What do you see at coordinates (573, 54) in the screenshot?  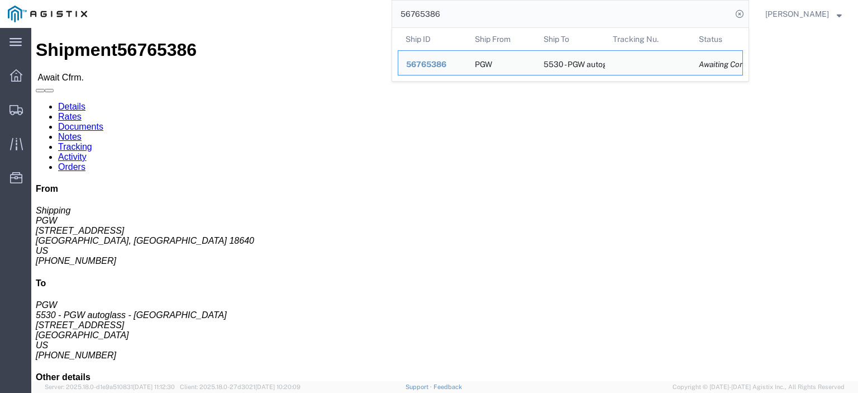 I see `table: Search Results` at bounding box center [573, 54].